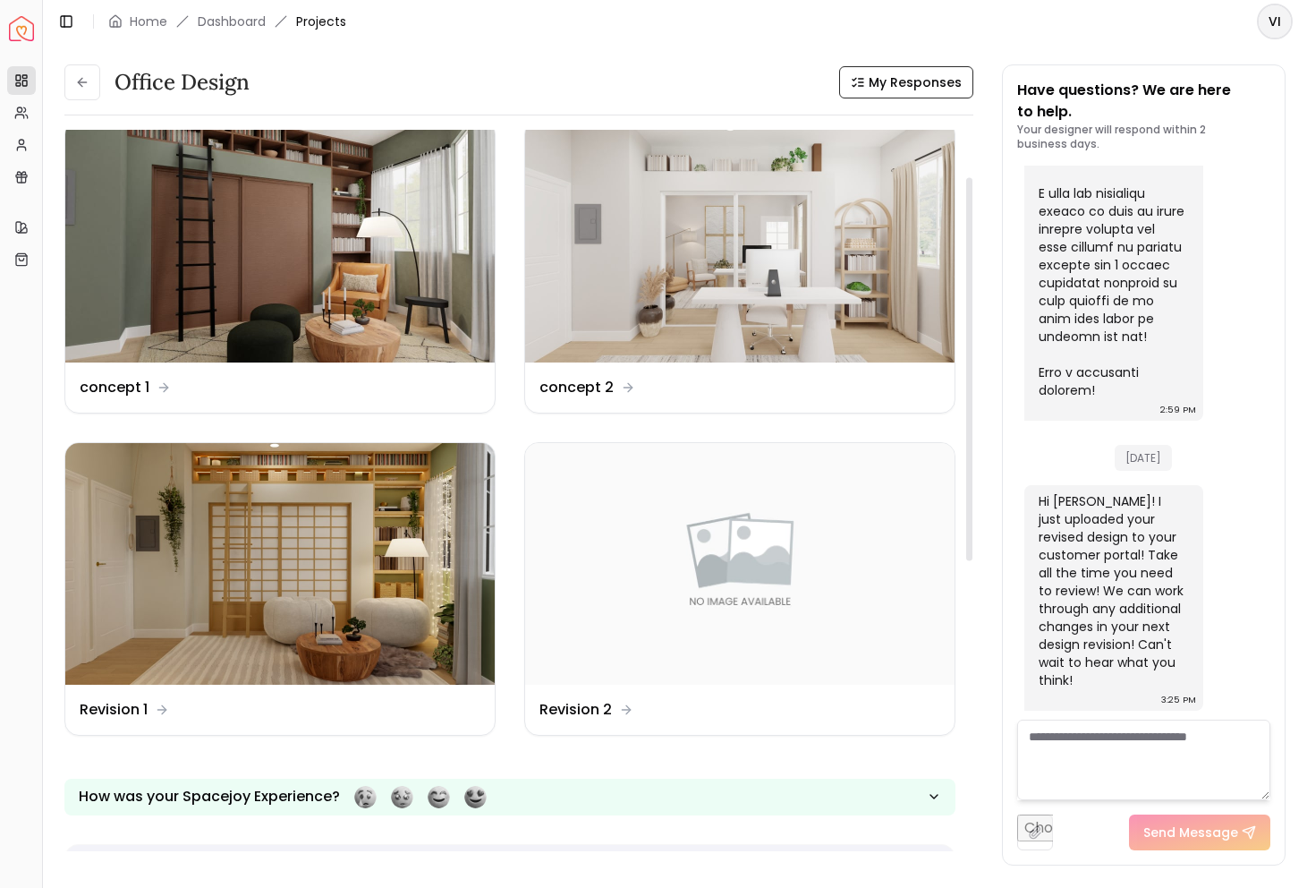  What do you see at coordinates (209, 796) in the screenshot?
I see `p: How was your Spacejoy Experience?` at bounding box center [209, 796].